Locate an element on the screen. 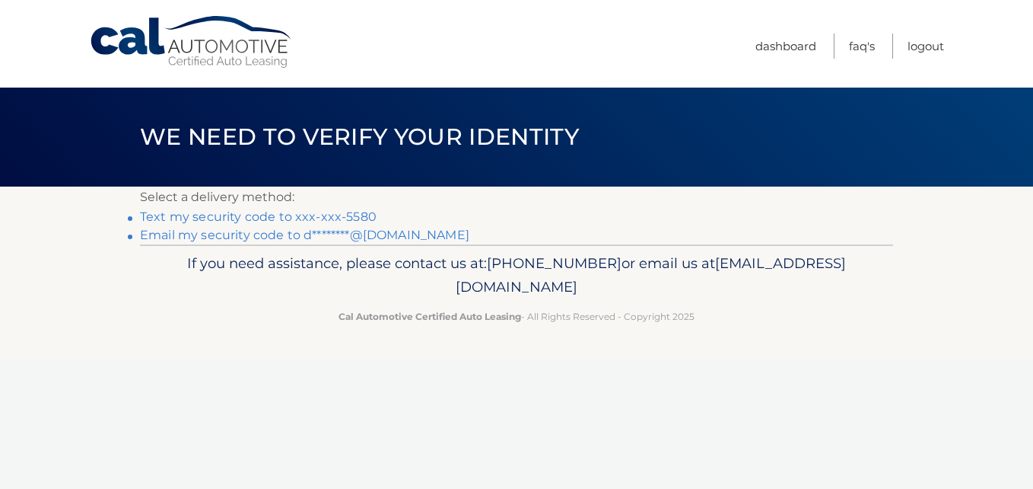  p: If you need assistance, please contact us at: or email us at is located at coordinates (517, 275).